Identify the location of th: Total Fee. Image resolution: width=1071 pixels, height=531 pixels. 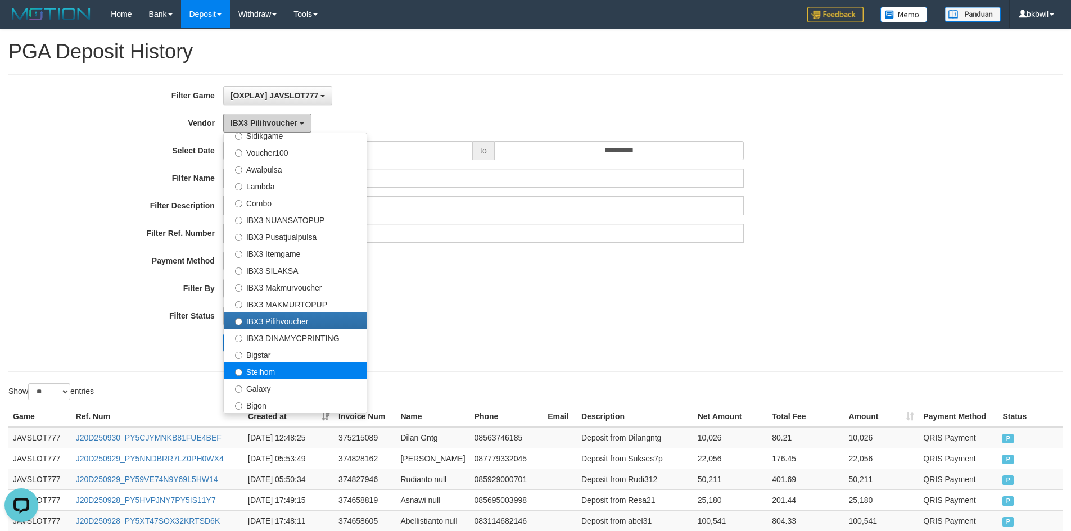
(806, 417).